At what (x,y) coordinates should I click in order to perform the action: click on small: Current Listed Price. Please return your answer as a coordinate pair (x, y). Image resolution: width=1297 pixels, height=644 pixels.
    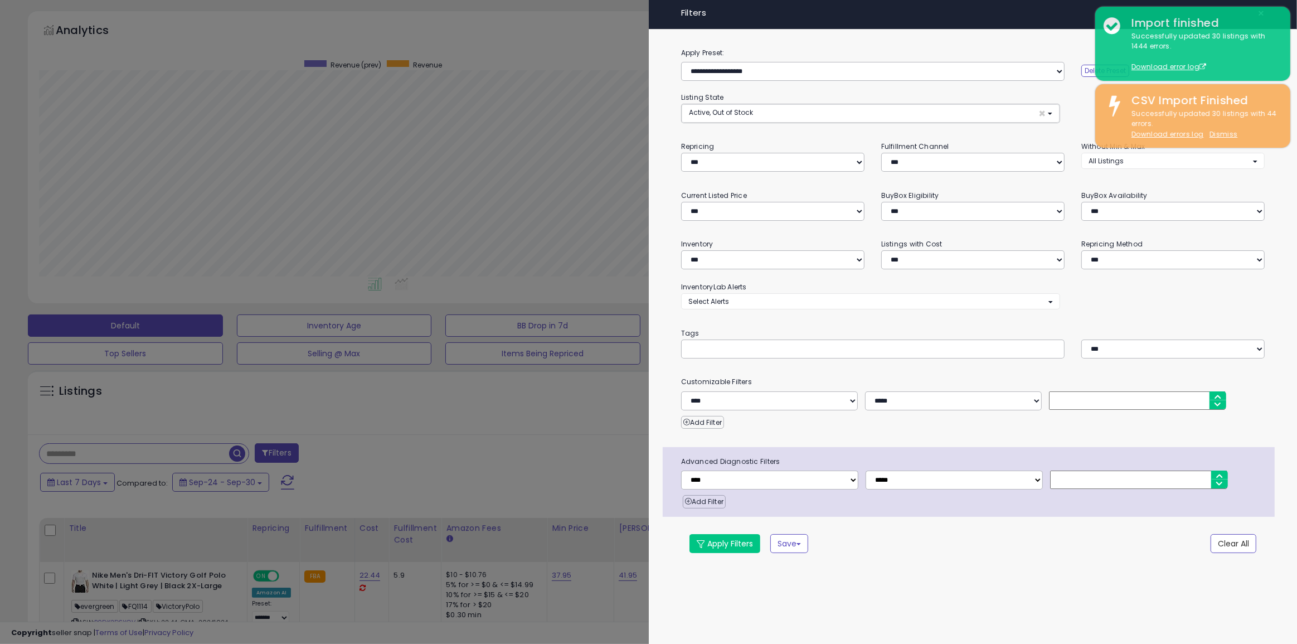
    Looking at the image, I should click on (714, 195).